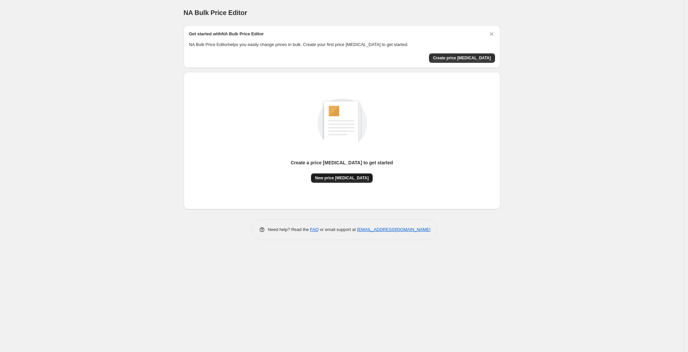 This screenshot has height=352, width=688. I want to click on button: Dismiss card, so click(491, 34).